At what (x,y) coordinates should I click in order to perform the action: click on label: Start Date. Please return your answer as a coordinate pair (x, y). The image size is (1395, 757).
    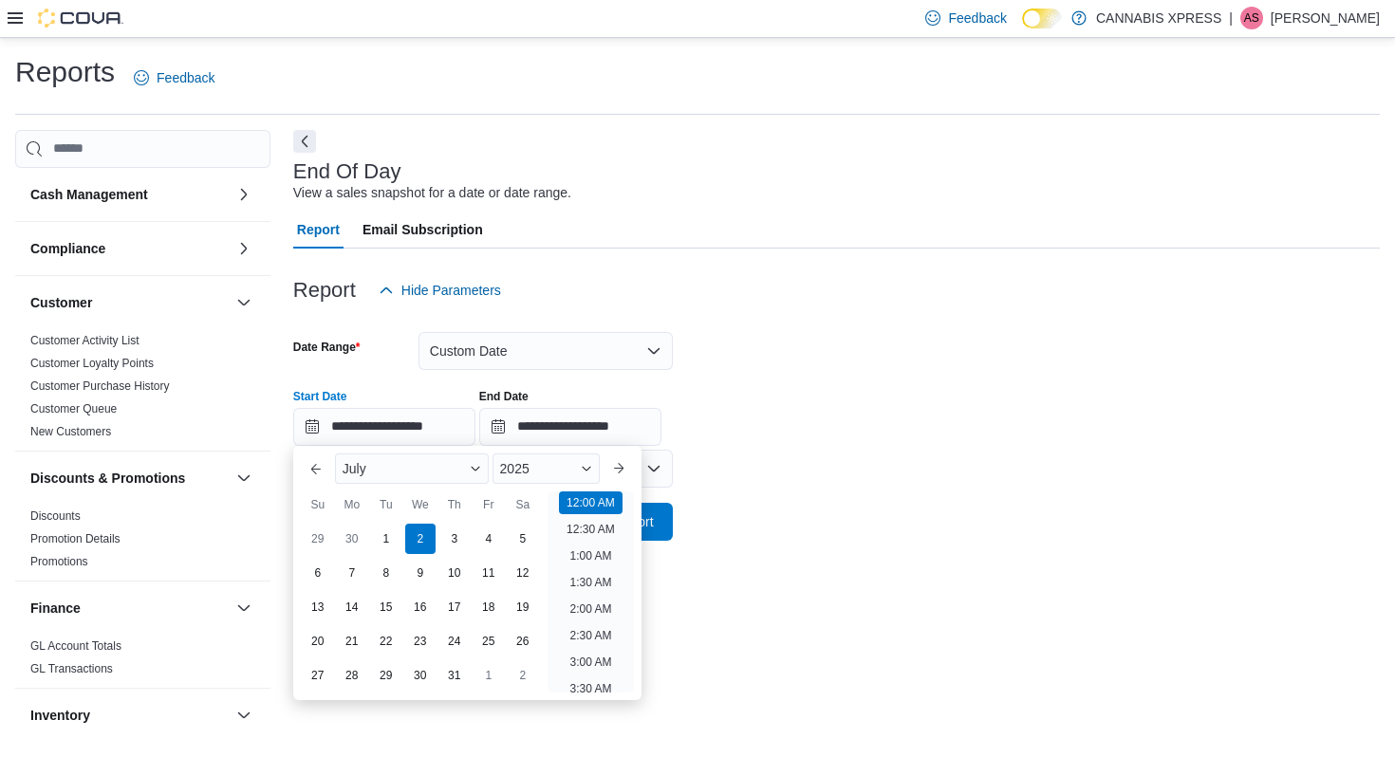
    Looking at the image, I should click on (320, 397).